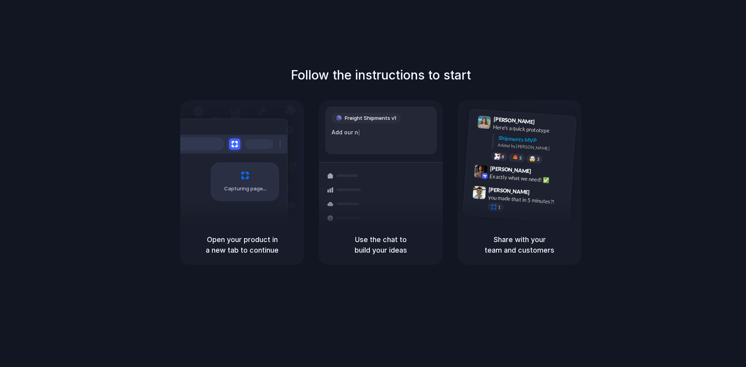 The height and width of the screenshot is (367, 746). I want to click on span: 9:42 AM, so click(541, 172).